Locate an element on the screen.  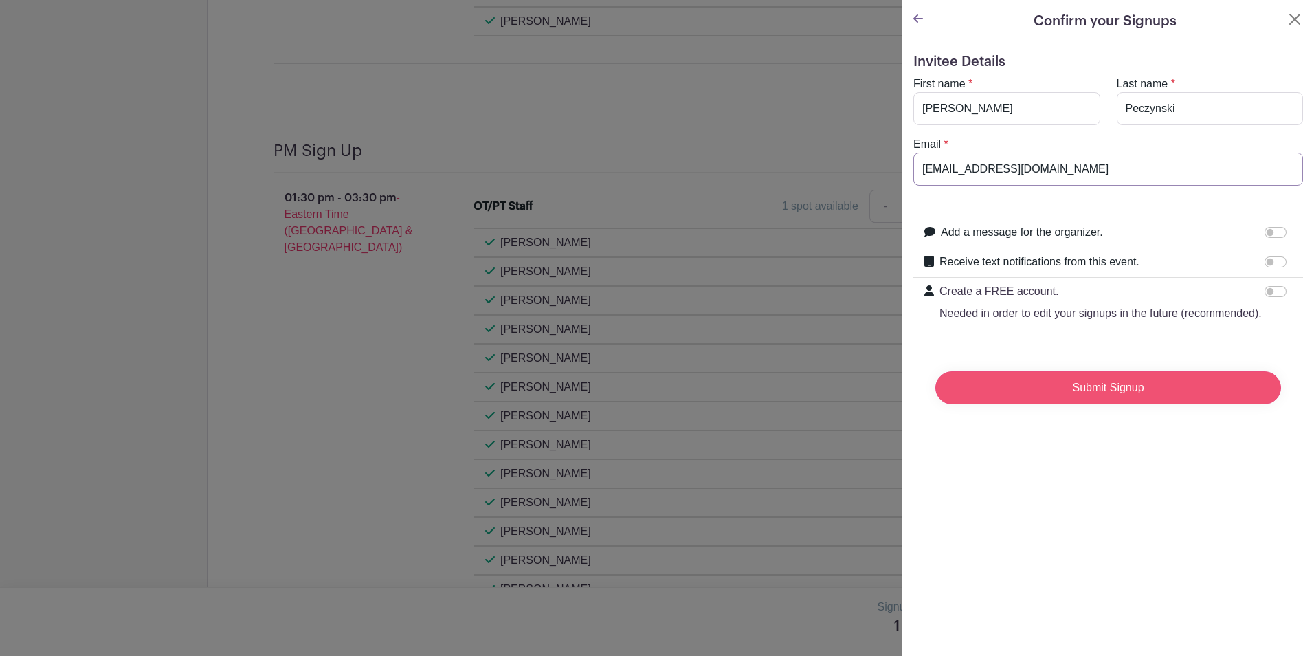
button: Close is located at coordinates (1295, 19).